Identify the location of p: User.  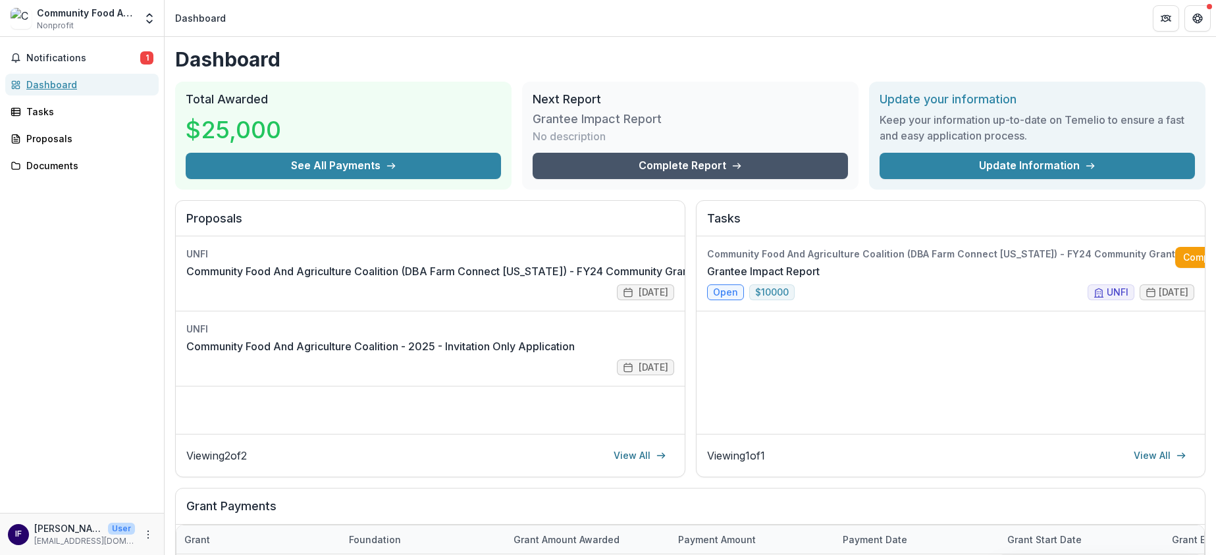
(121, 529).